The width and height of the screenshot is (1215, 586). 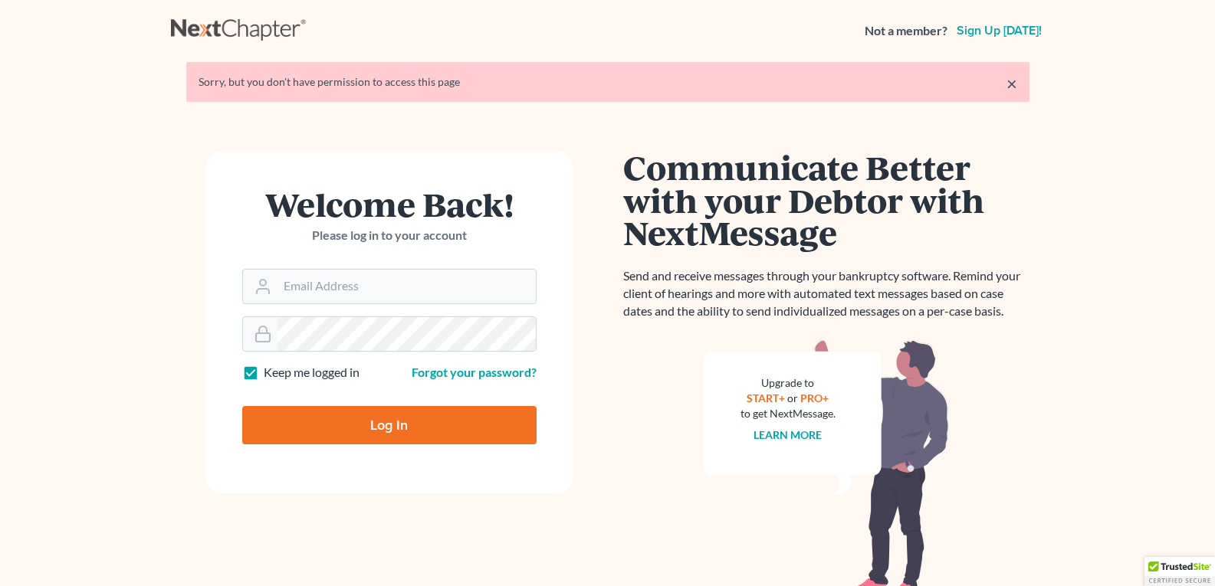 I want to click on h1: Communicate Better with your Debtor with NextMessage, so click(x=826, y=200).